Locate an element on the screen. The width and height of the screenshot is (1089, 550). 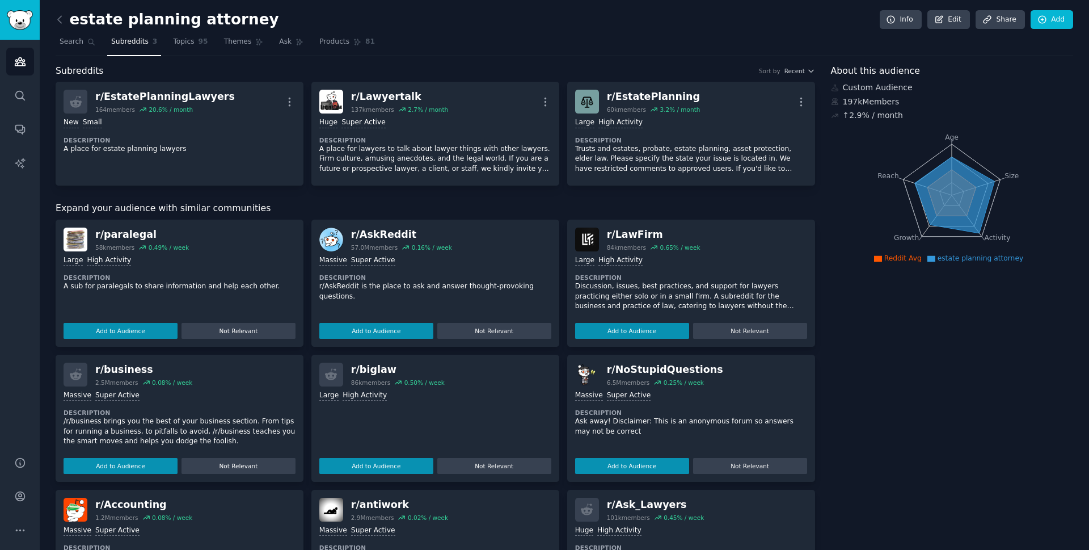
span: Topics is located at coordinates (183, 42).